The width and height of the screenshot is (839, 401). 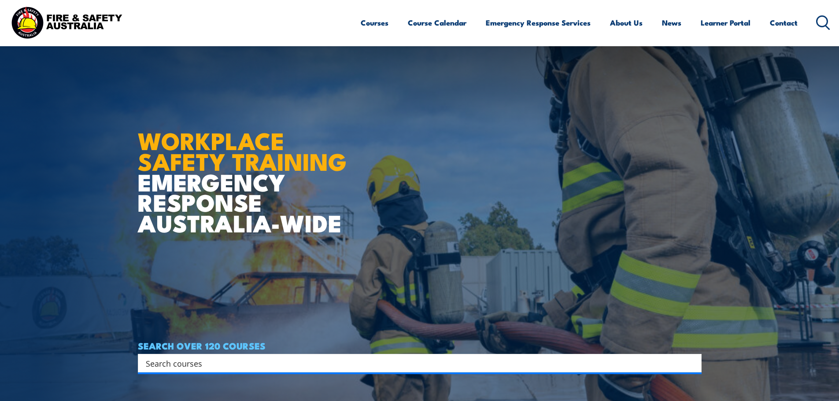 What do you see at coordinates (414, 363) in the screenshot?
I see `input: Search input` at bounding box center [414, 363].